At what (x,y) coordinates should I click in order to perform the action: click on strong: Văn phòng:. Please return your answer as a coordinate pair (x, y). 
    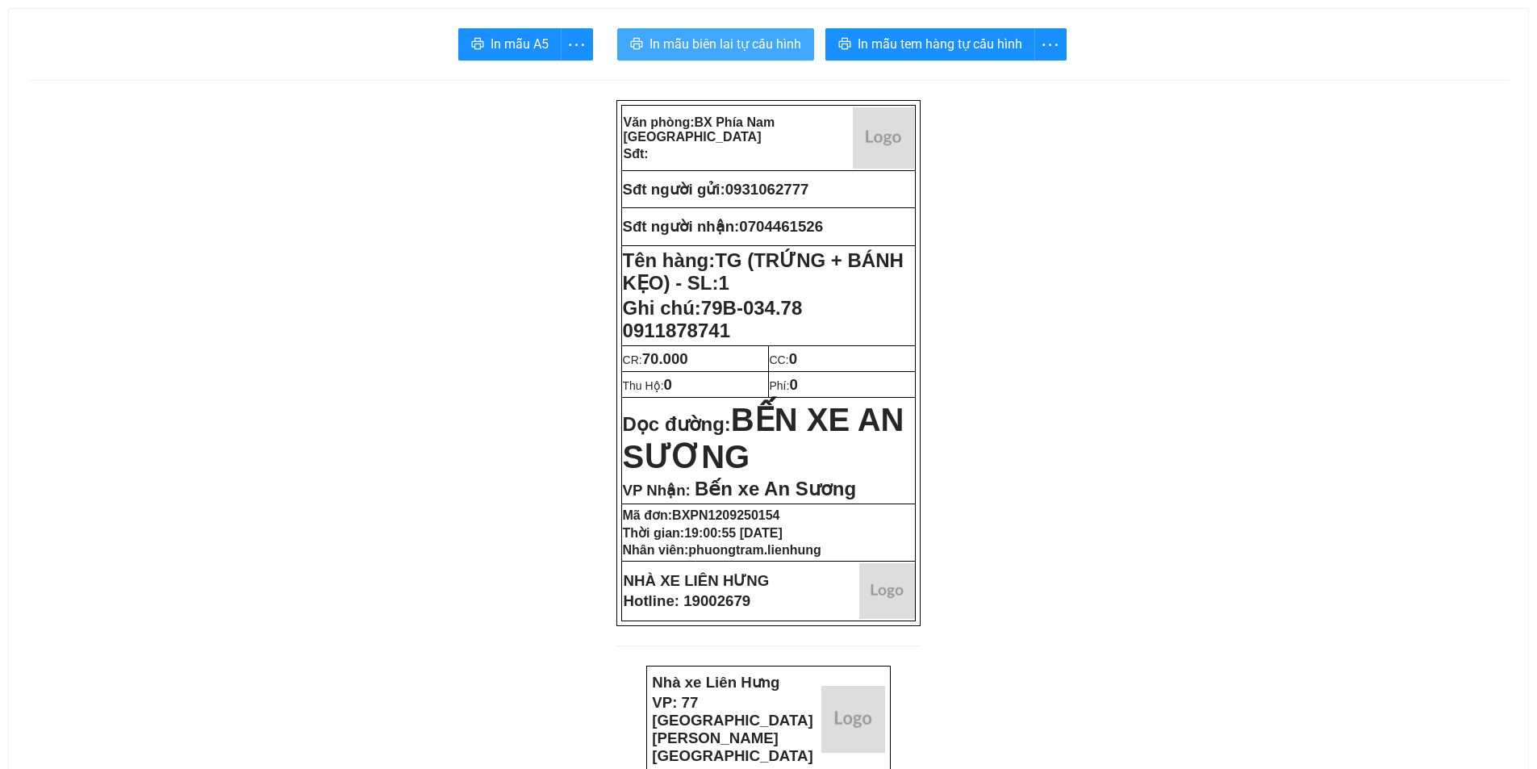
    Looking at the image, I should click on (699, 129).